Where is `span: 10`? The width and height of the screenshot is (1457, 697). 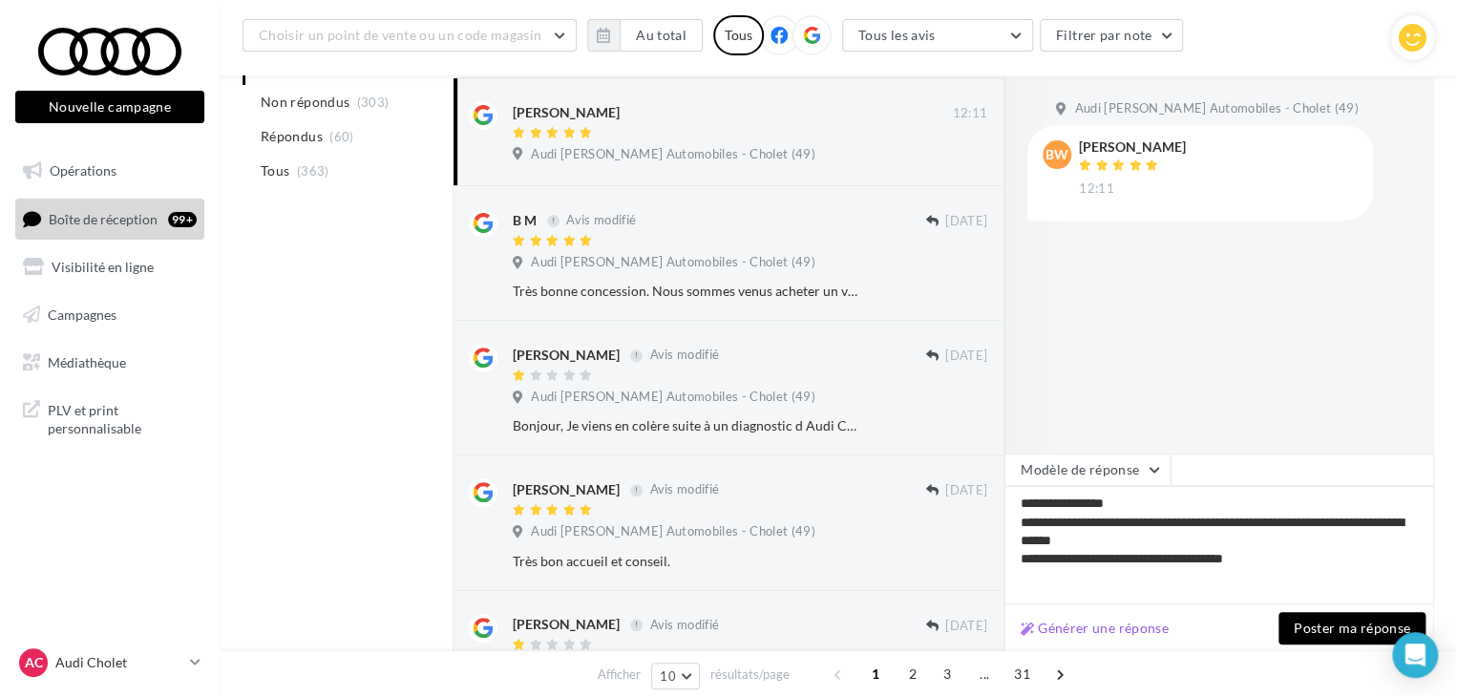 span: 10 is located at coordinates (667, 676).